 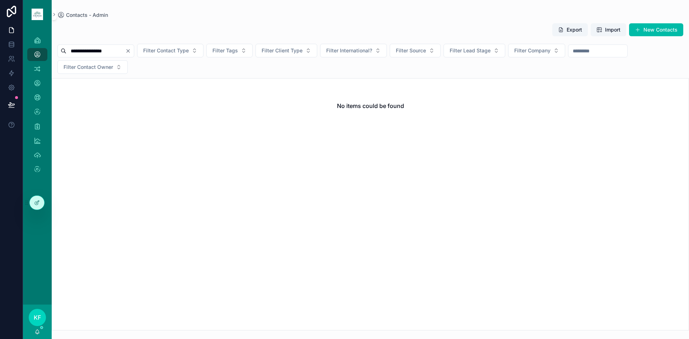 I want to click on span: Contacts - Admin, so click(x=87, y=15).